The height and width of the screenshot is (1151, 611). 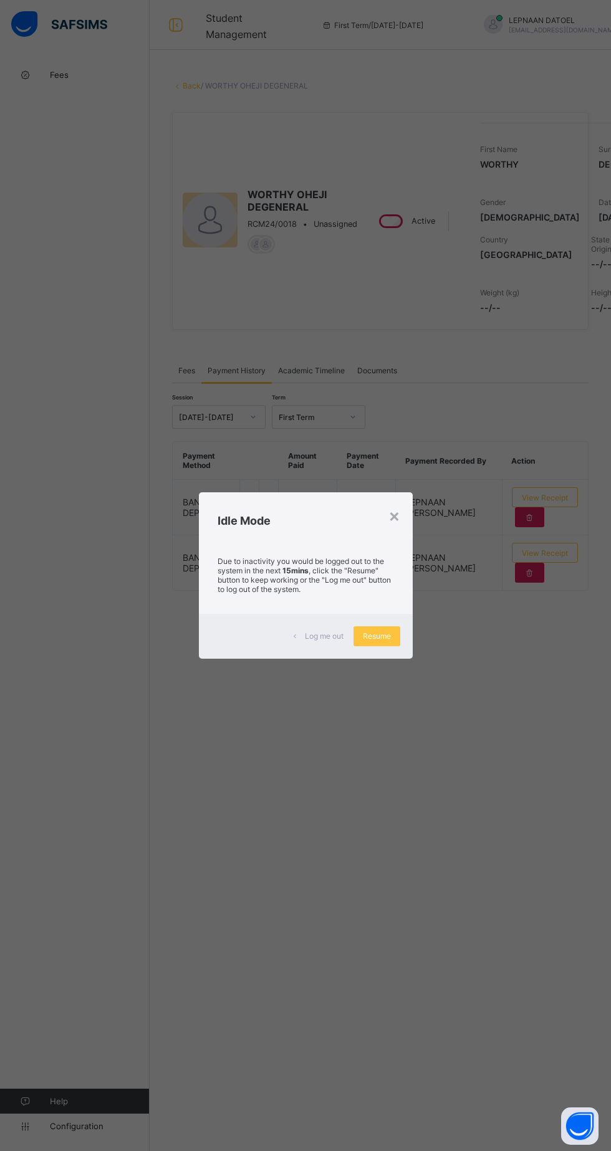 I want to click on strong: 15mins, so click(x=295, y=570).